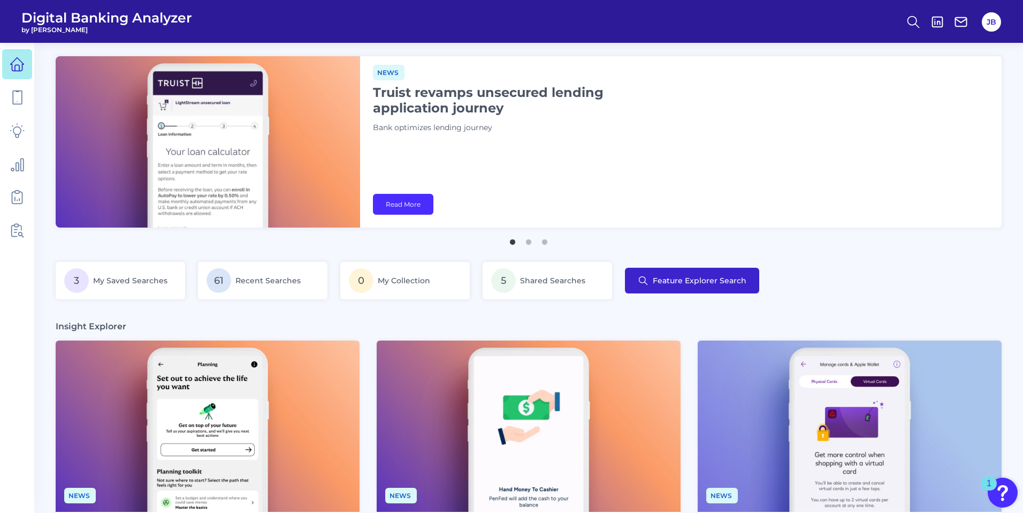 The width and height of the screenshot is (1023, 513). What do you see at coordinates (503, 280) in the screenshot?
I see `span: 5` at bounding box center [503, 280].